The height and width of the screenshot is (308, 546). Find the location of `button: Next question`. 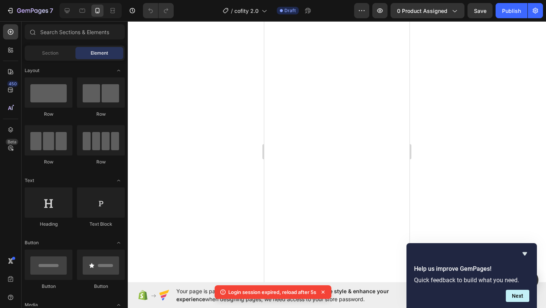

button: Next question is located at coordinates (518, 296).